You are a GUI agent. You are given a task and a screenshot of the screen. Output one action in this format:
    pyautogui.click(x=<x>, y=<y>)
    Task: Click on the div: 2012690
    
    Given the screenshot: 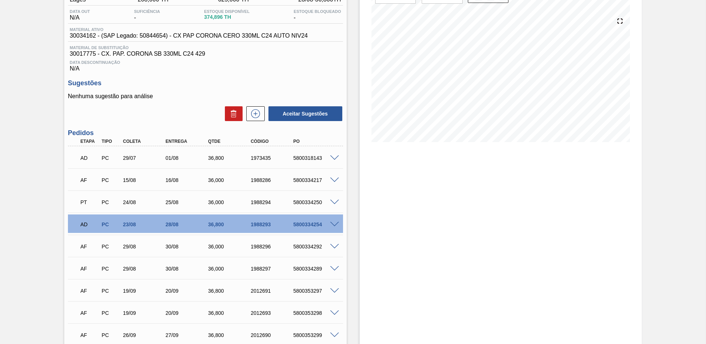 What is the action you would take?
    pyautogui.click(x=272, y=335)
    